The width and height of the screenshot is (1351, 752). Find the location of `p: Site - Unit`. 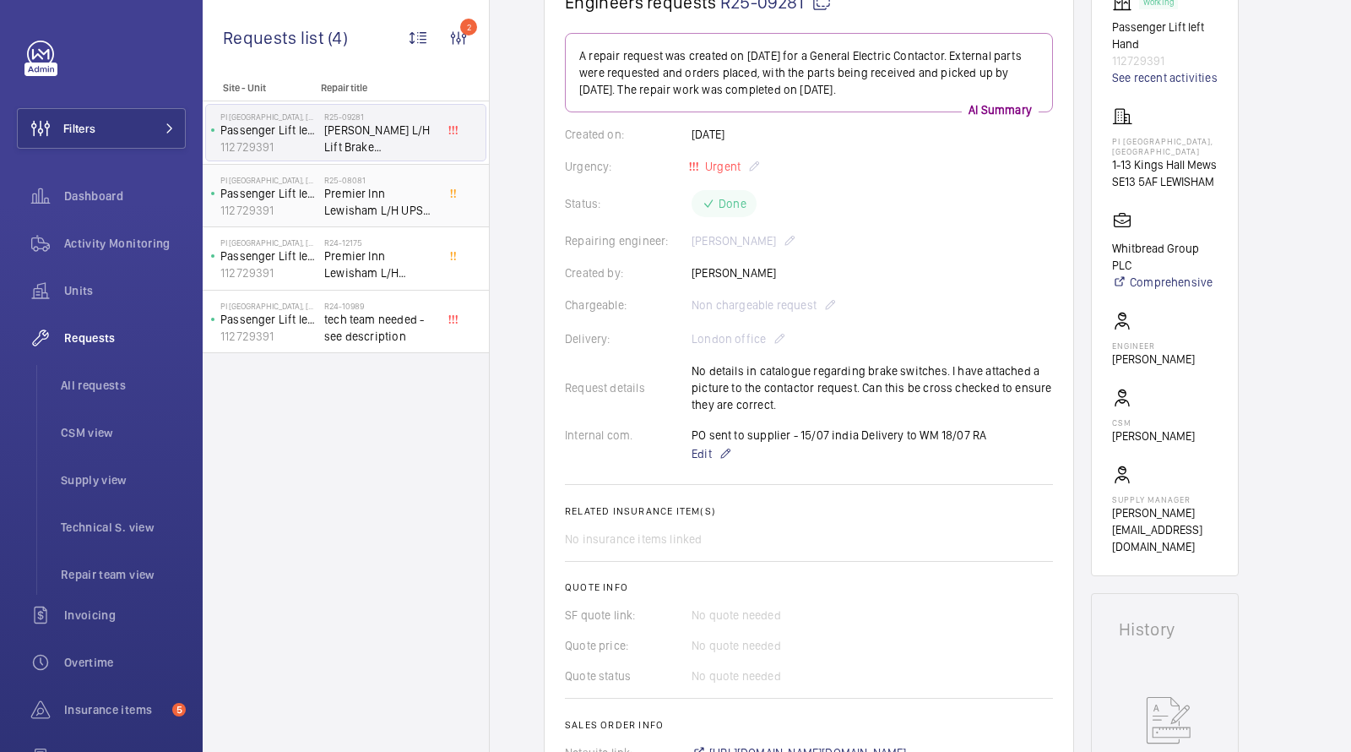

p: Site - Unit is located at coordinates (258, 88).